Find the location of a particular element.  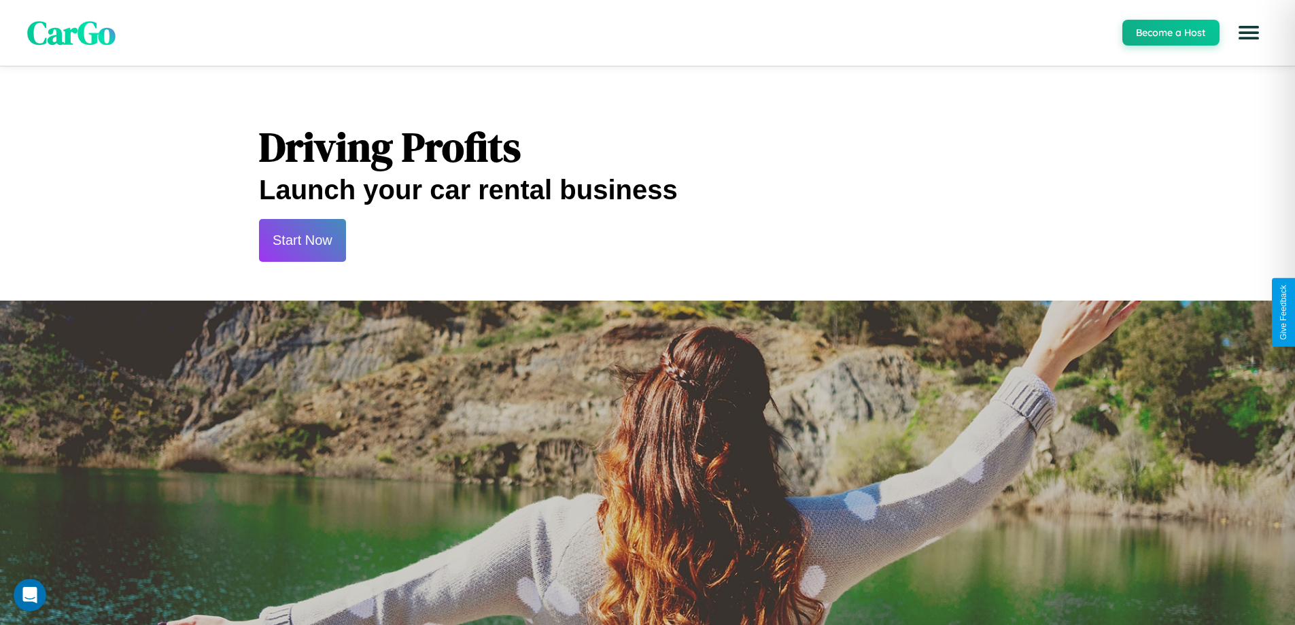

span: CarGo is located at coordinates (71, 33).